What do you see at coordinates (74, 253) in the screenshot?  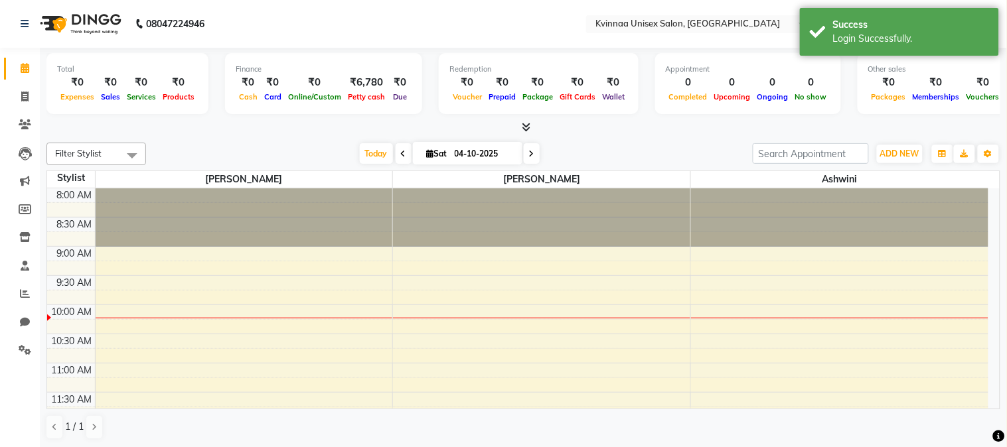 I see `div: 9:00 AM` at bounding box center [74, 253].